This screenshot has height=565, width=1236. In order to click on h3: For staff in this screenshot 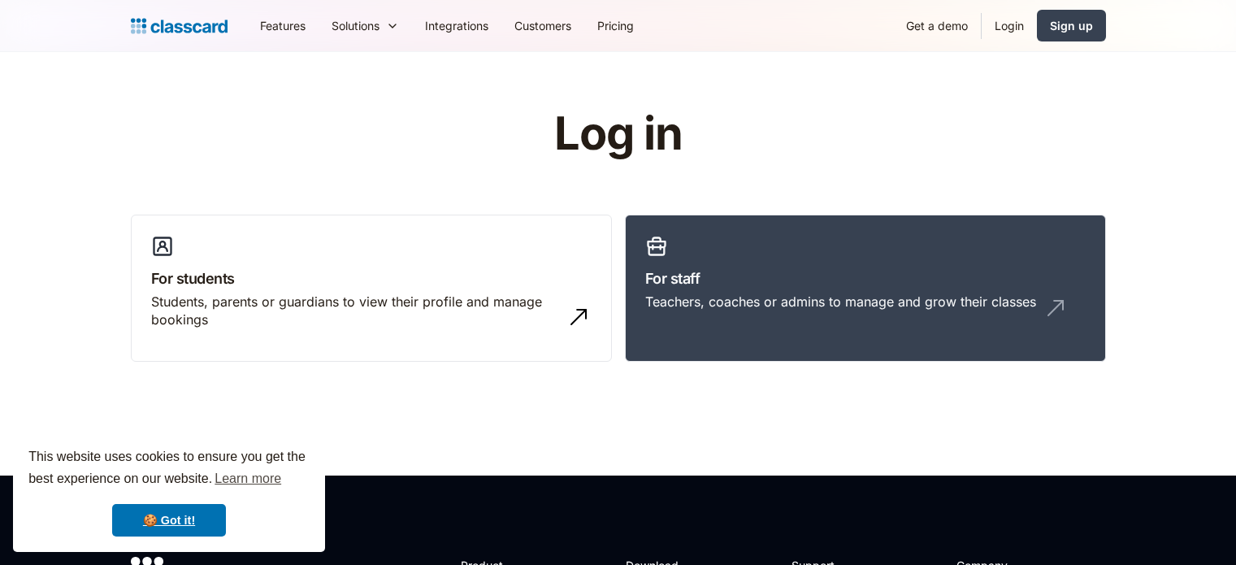, I will do `click(865, 278)`.